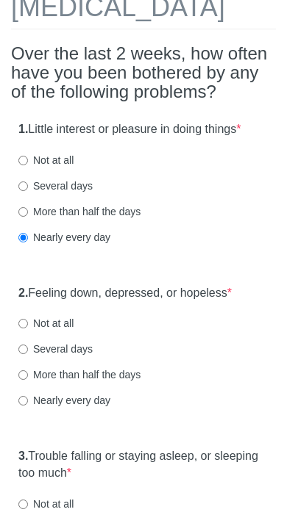  I want to click on label: Trouble falling or staying asleep, or sleeping too much, so click(143, 465).